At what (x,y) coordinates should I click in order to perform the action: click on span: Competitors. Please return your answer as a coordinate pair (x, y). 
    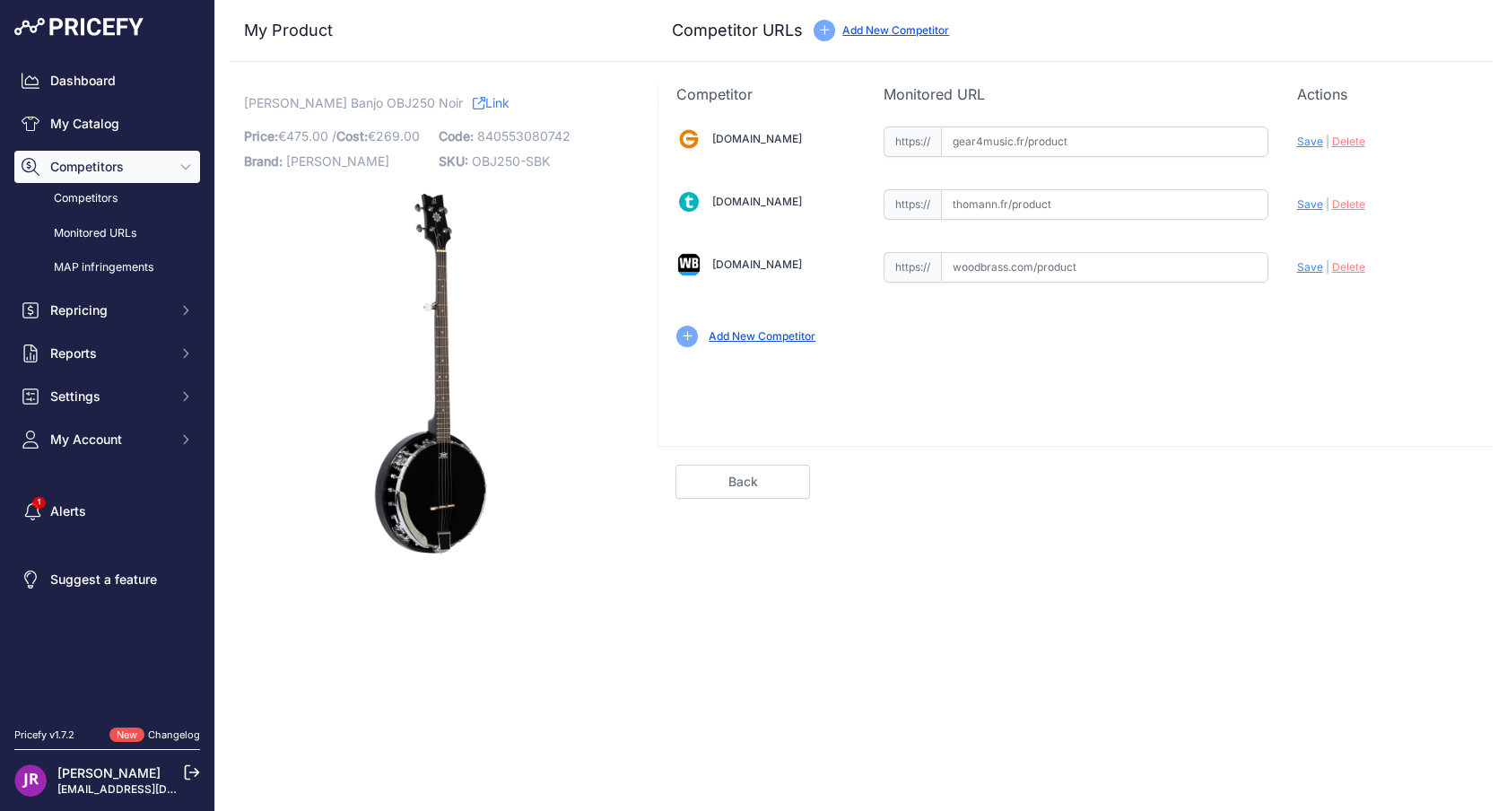
    Looking at the image, I should click on (109, 167).